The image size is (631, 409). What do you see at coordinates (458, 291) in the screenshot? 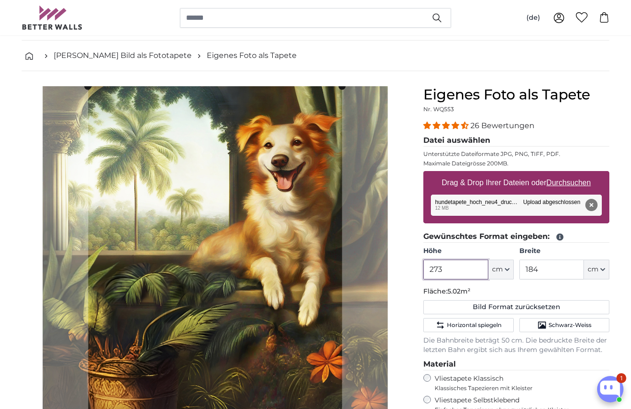
I see `span: 5.02m²` at bounding box center [458, 291].